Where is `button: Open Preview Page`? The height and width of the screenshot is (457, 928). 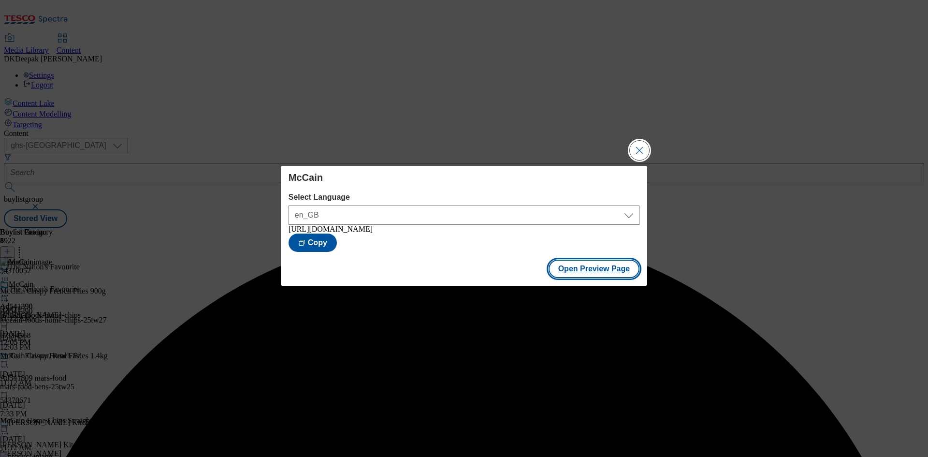
button: Open Preview Page is located at coordinates (594, 269).